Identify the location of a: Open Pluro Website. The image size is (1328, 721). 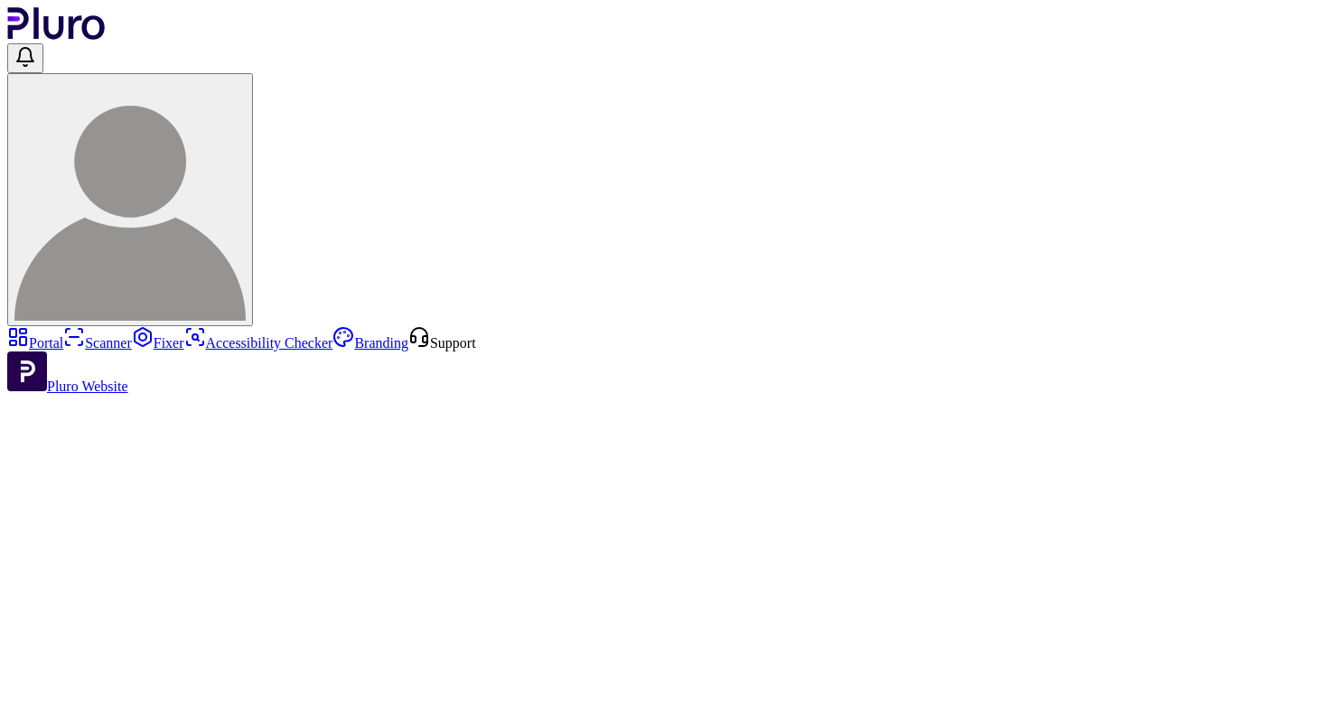
(68, 386).